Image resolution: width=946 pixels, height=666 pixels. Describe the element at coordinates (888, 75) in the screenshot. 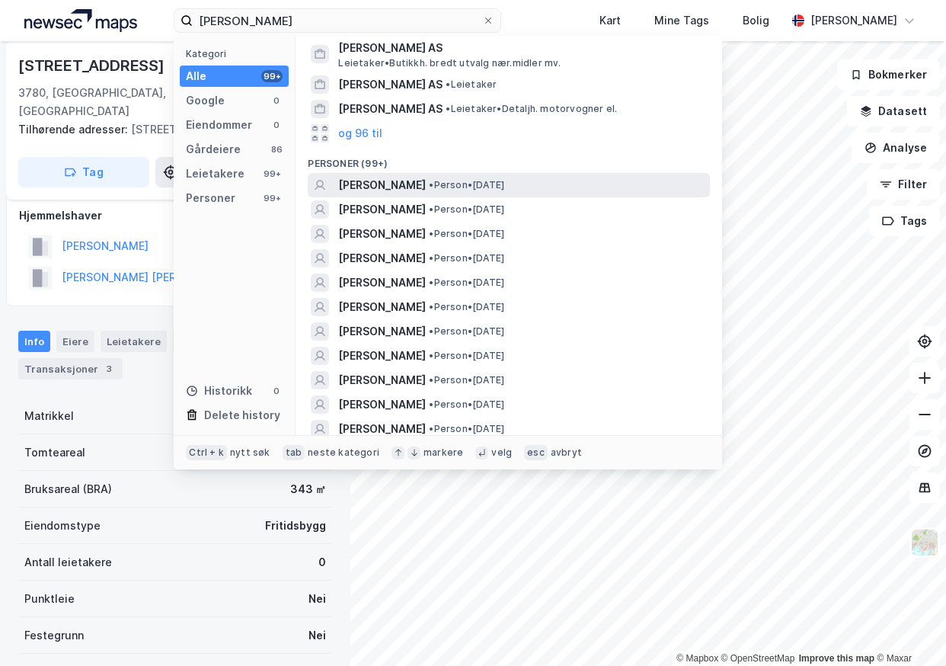

I see `button: Bokmerker` at that location.